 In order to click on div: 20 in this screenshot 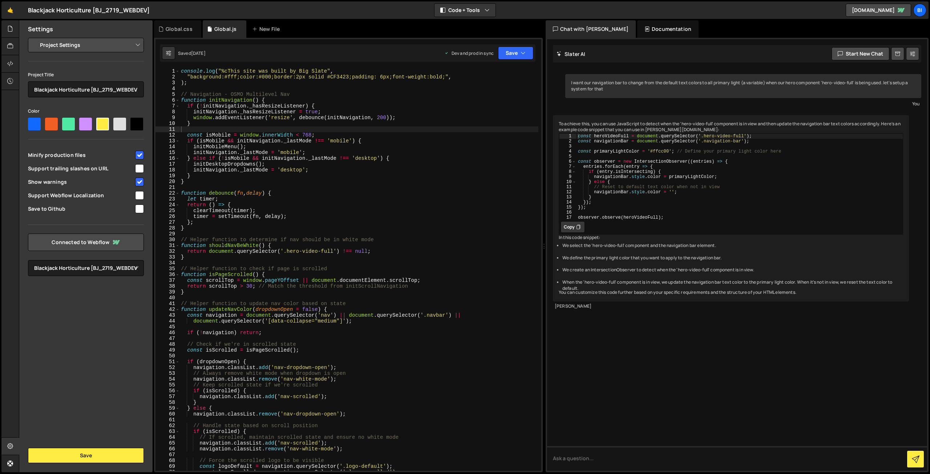, I will do `click(168, 182)`.